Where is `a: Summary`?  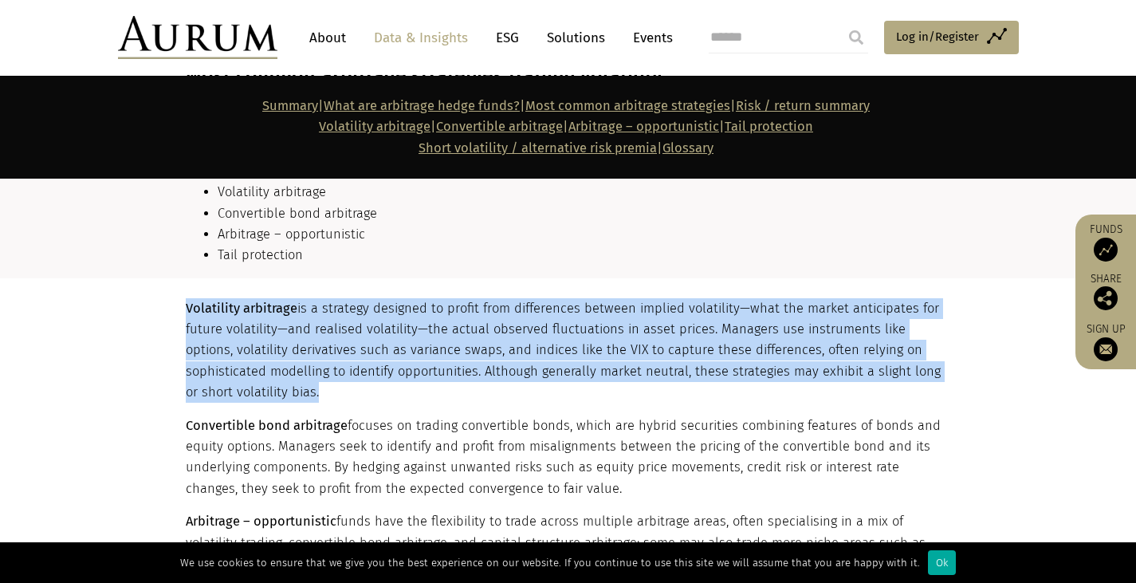 a: Summary is located at coordinates (290, 105).